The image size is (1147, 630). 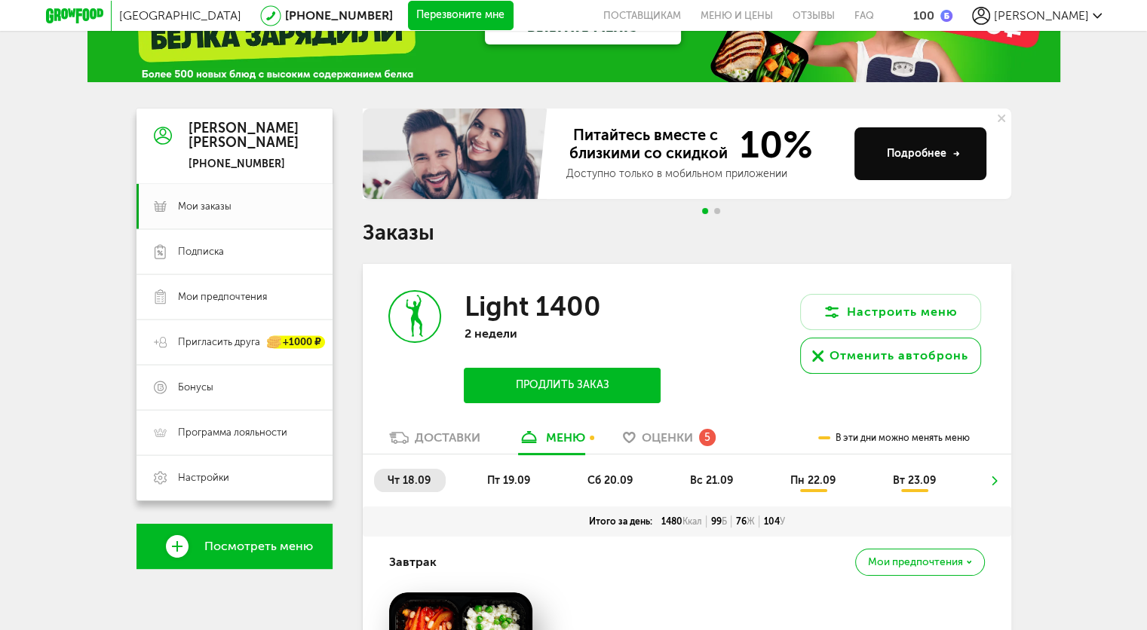 What do you see at coordinates (899, 356) in the screenshot?
I see `div: Отменить автобронь` at bounding box center [899, 356].